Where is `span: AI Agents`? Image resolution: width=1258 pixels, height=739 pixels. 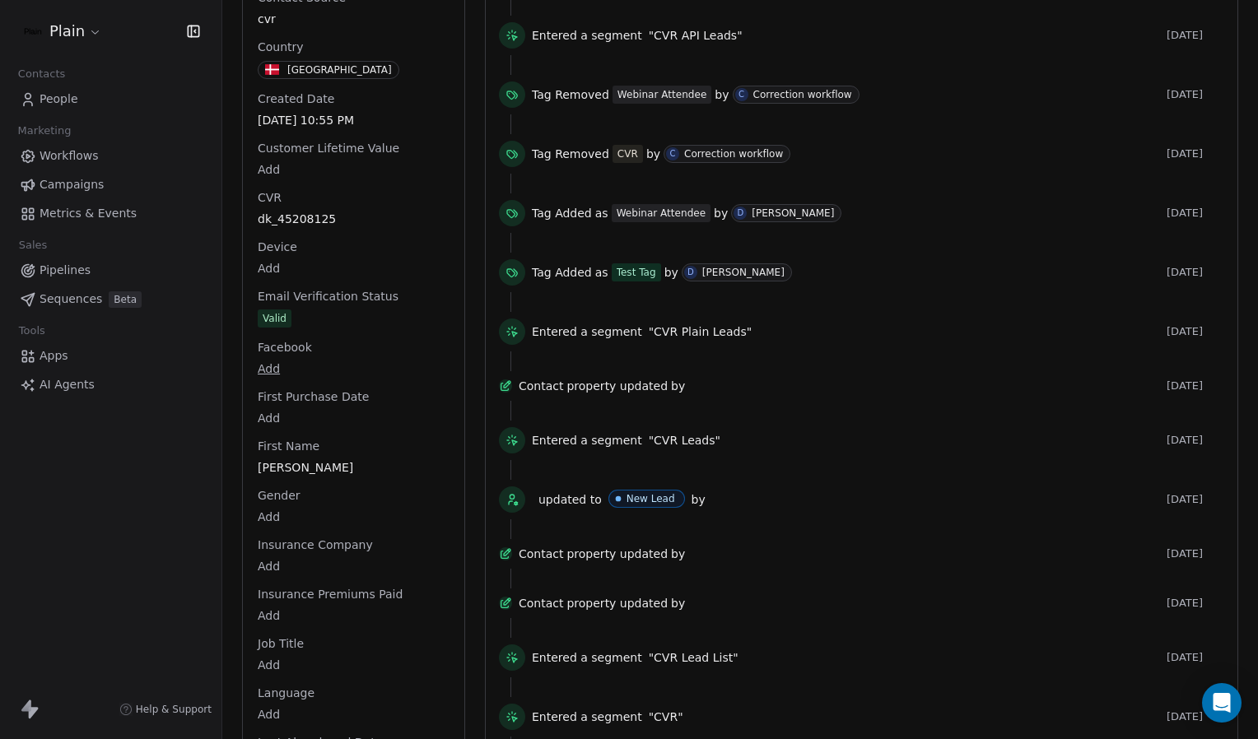
span: AI Agents is located at coordinates (67, 384).